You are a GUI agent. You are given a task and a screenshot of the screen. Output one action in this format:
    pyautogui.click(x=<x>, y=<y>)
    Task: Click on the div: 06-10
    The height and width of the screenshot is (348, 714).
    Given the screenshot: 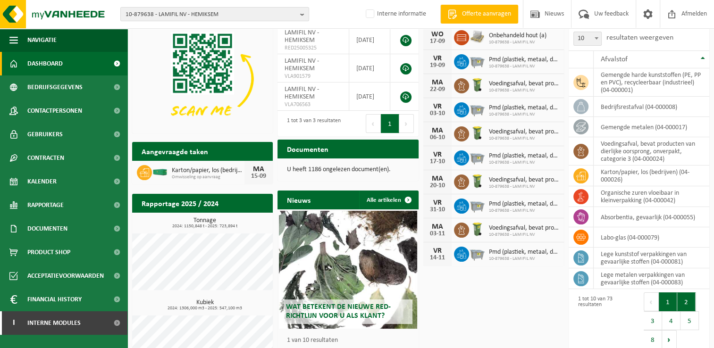 What is the action you would take?
    pyautogui.click(x=437, y=138)
    